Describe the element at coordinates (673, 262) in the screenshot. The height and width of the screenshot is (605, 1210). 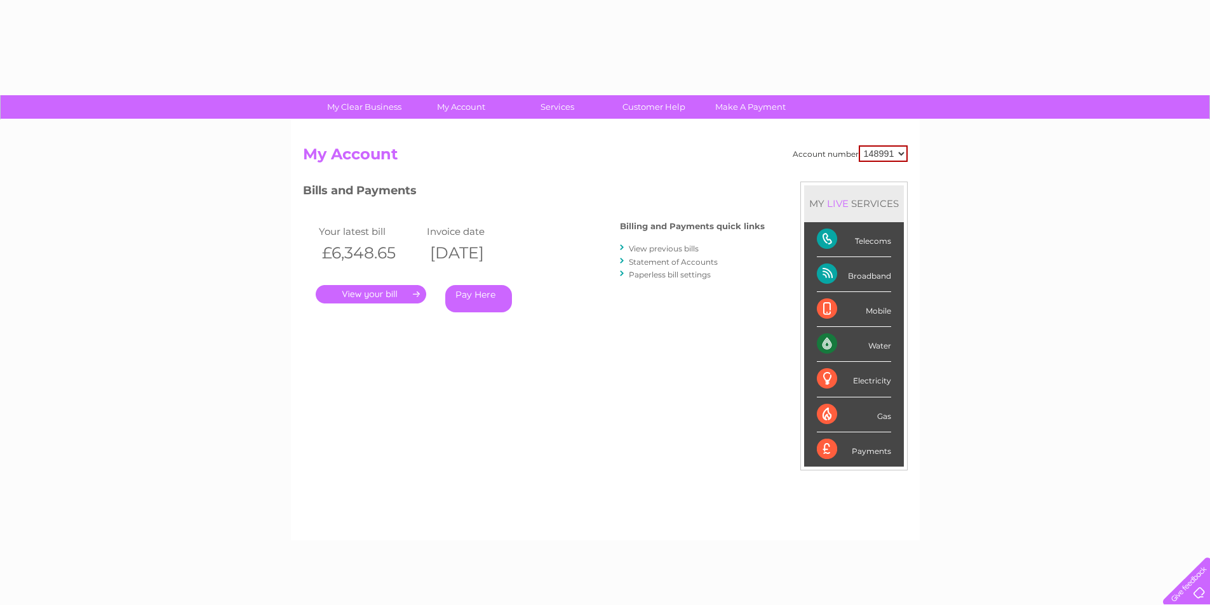
I see `a: Statement of Accounts` at that location.